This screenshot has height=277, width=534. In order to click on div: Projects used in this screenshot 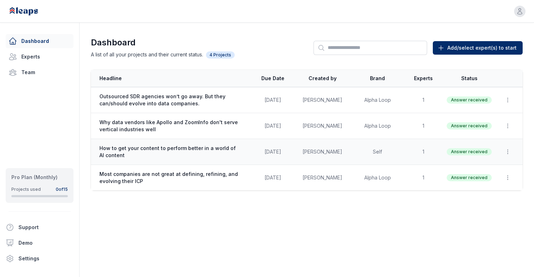, I will do `click(26, 190)`.